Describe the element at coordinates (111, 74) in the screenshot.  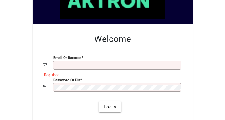
I see `mat-error: Required` at that location.